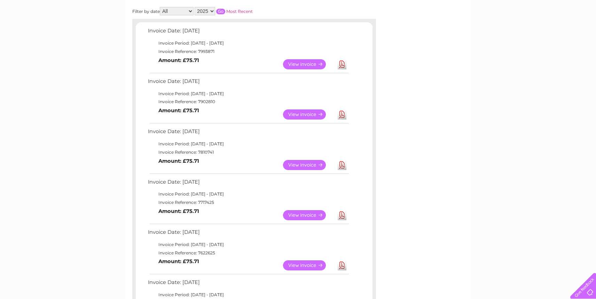 The height and width of the screenshot is (299, 596). Describe the element at coordinates (489, 8) in the screenshot. I see `span: 0333 014 3131` at that location.